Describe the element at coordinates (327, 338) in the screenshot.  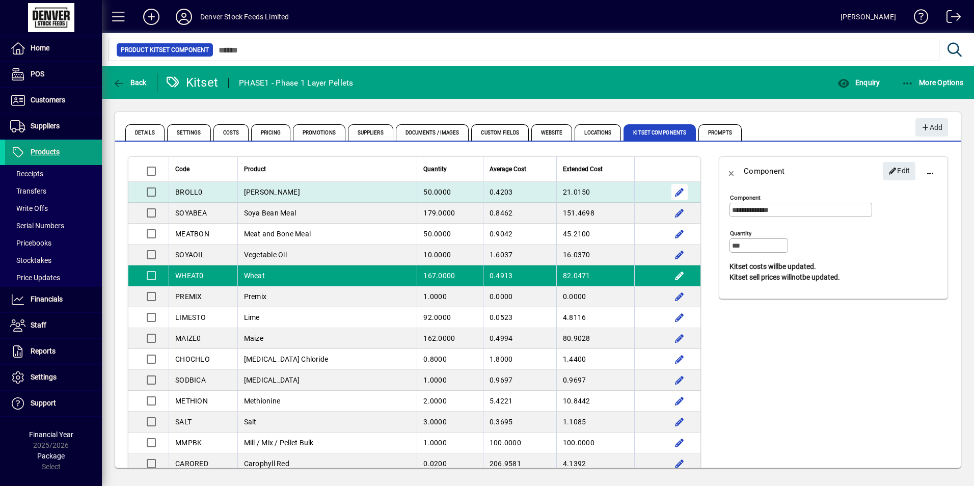
I see `td: Maize` at that location.